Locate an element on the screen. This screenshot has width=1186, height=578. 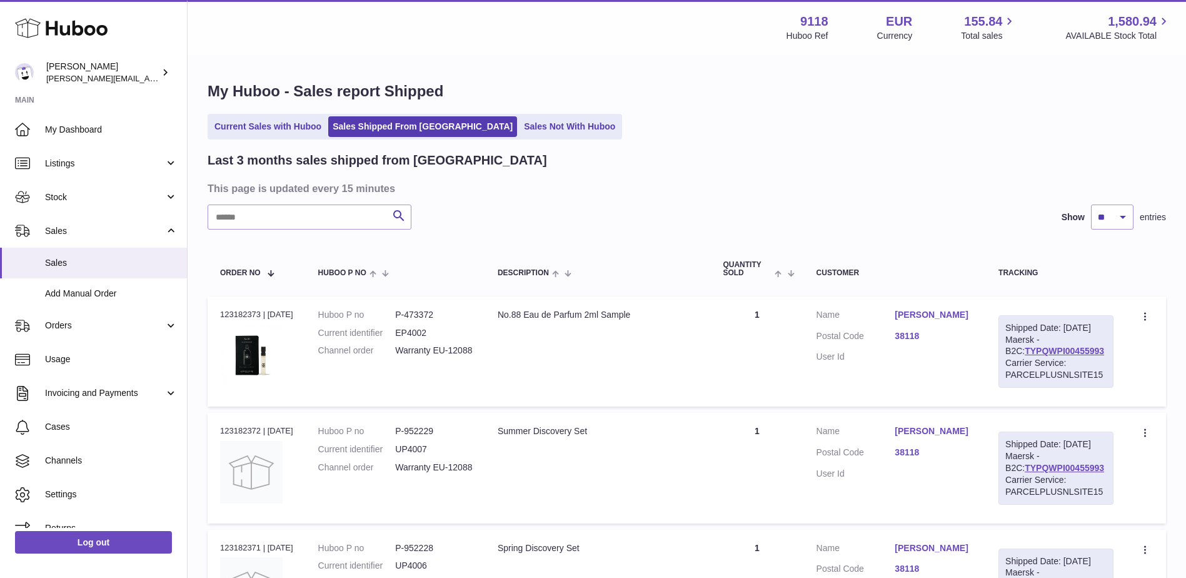
span: Add Manual Order is located at coordinates (111, 293).